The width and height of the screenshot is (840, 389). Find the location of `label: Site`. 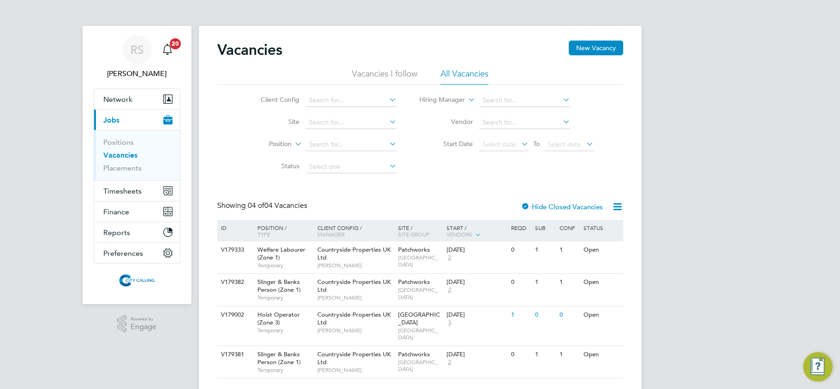

label: Site is located at coordinates (273, 122).